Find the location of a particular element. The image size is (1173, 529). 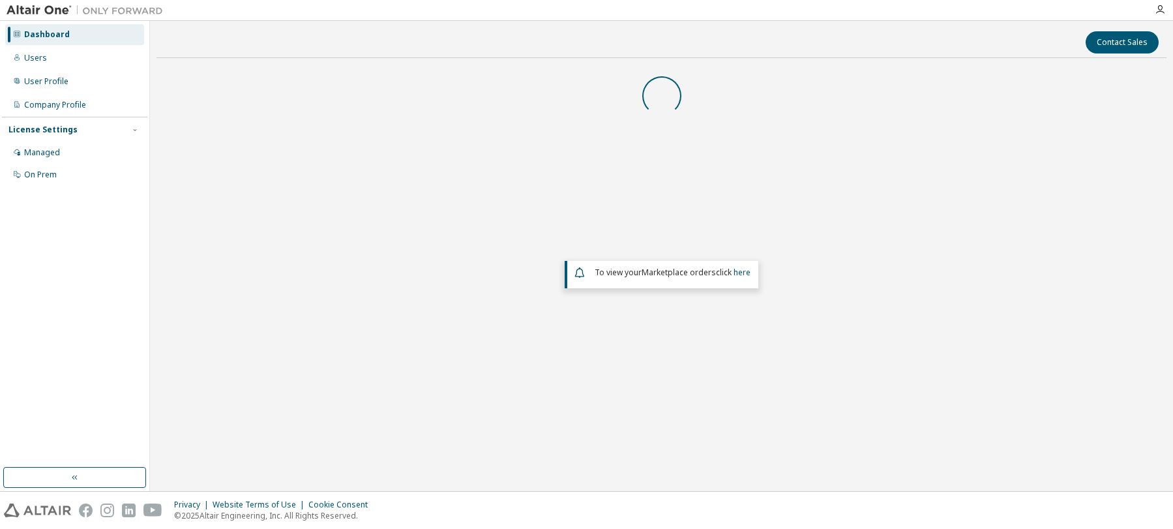

img: youtube.svg is located at coordinates (153, 510).